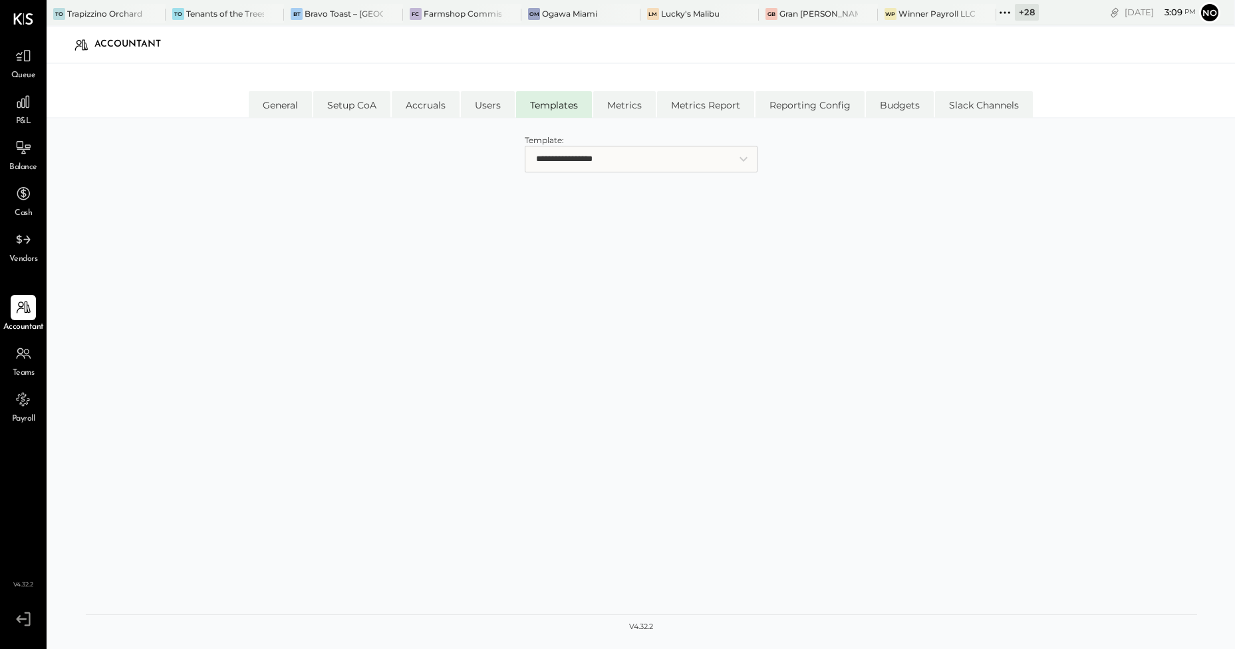  I want to click on li: Setup CoA, so click(352, 104).